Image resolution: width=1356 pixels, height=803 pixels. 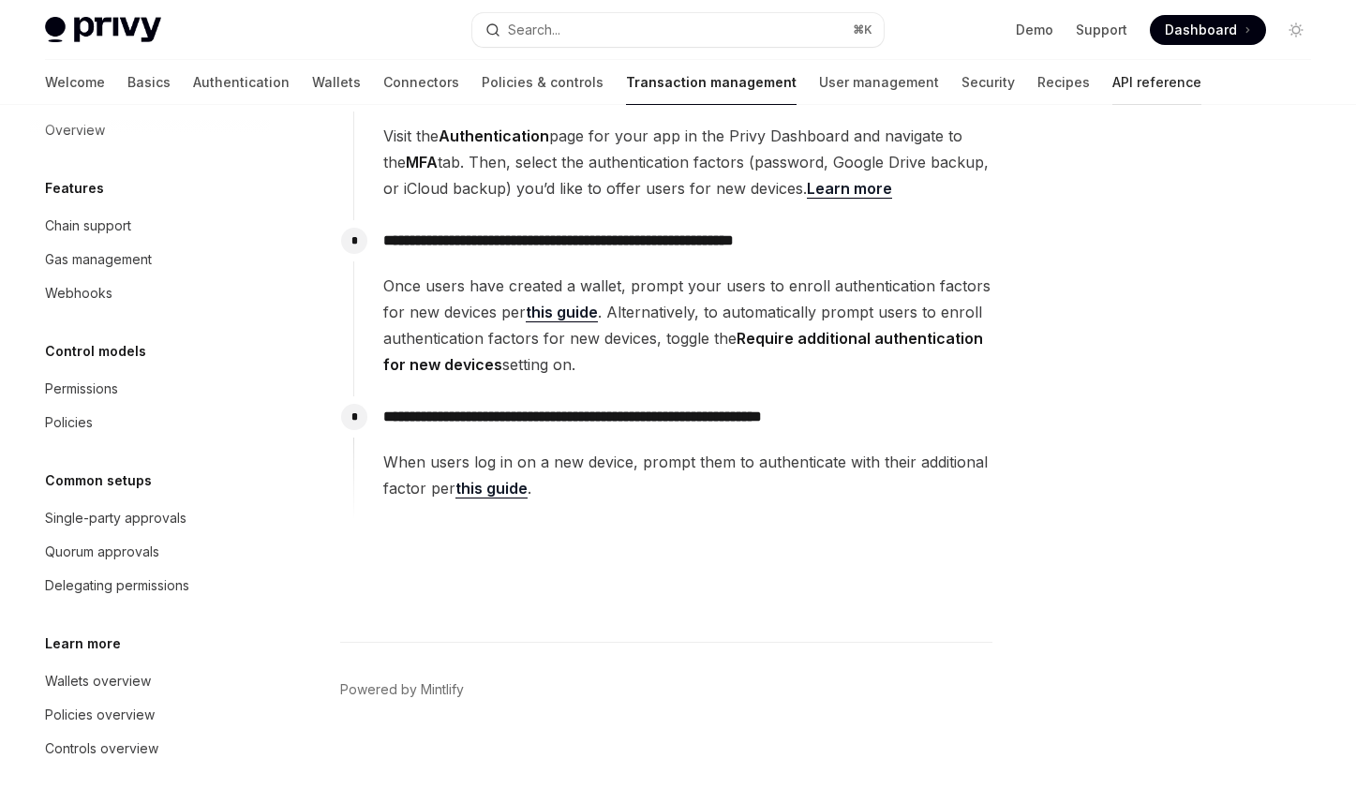 What do you see at coordinates (534, 30) in the screenshot?
I see `div: Search...` at bounding box center [534, 30].